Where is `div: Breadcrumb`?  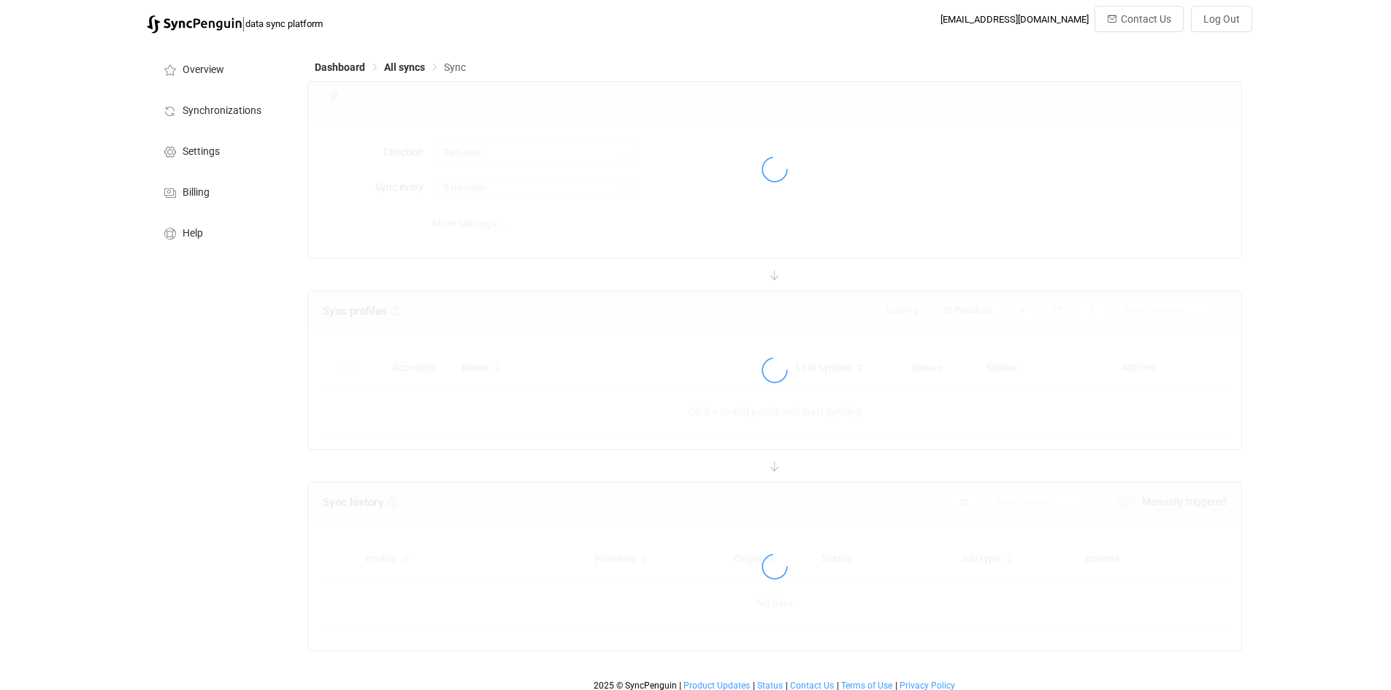
div: Breadcrumb is located at coordinates (390, 67).